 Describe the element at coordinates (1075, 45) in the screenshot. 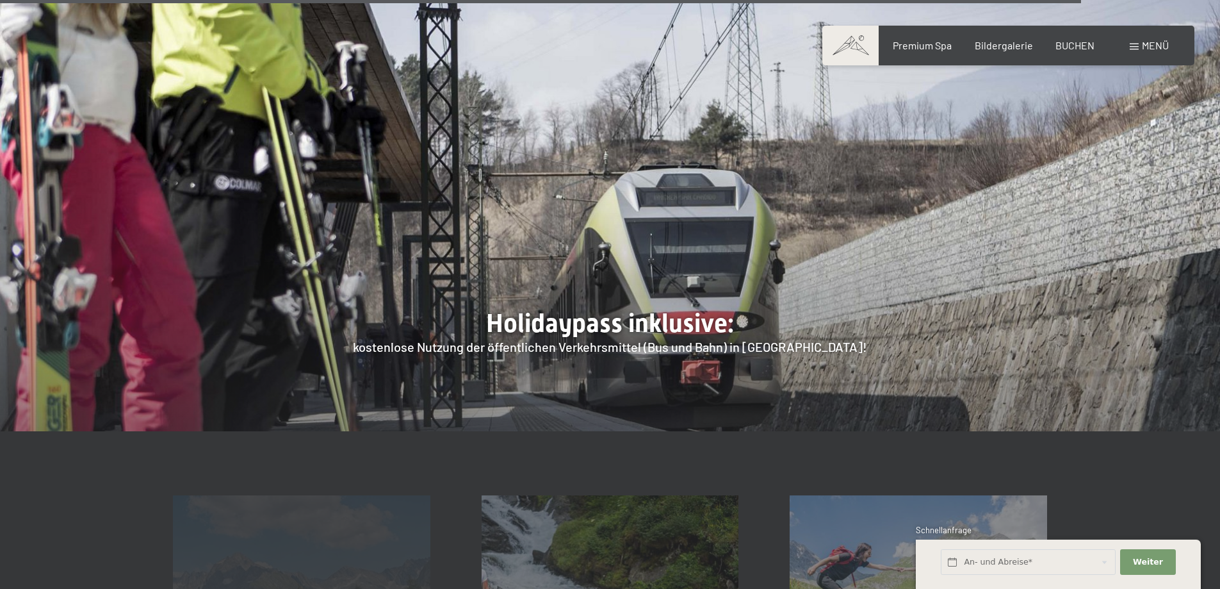

I see `span: BUCHEN` at that location.